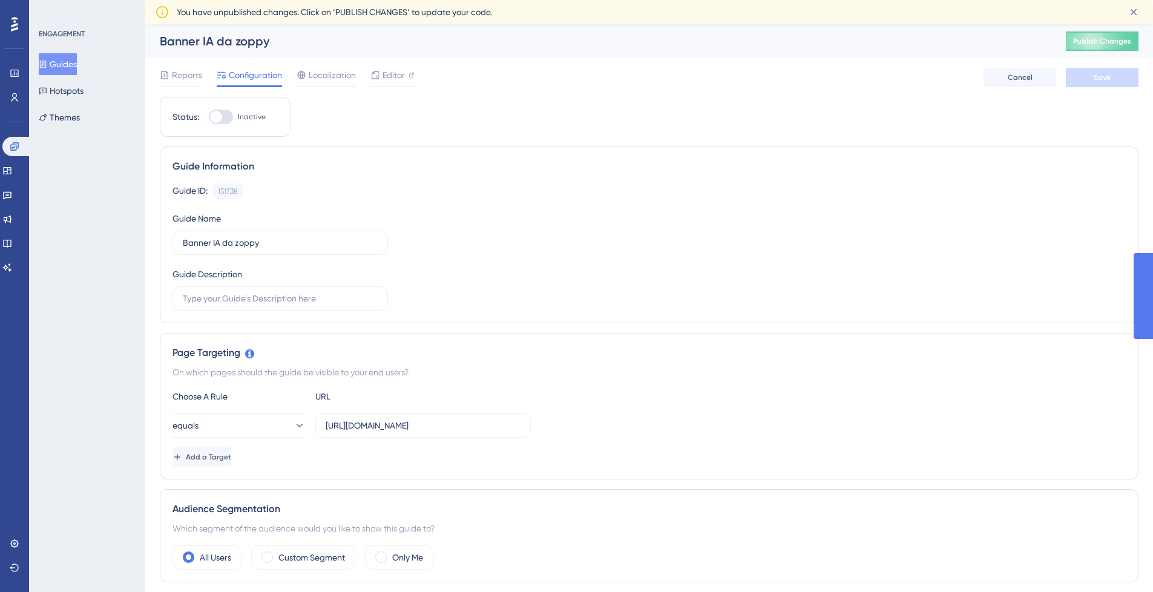 Image resolution: width=1153 pixels, height=592 pixels. I want to click on div: Which segment of the audience would you like to show this guide to?, so click(649, 528).